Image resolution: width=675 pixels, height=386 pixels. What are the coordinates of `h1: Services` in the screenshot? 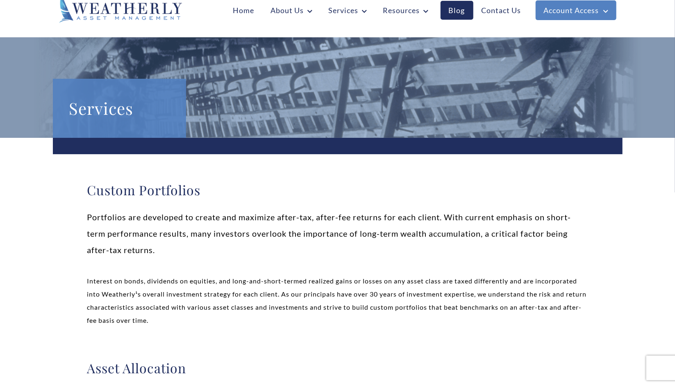 It's located at (119, 108).